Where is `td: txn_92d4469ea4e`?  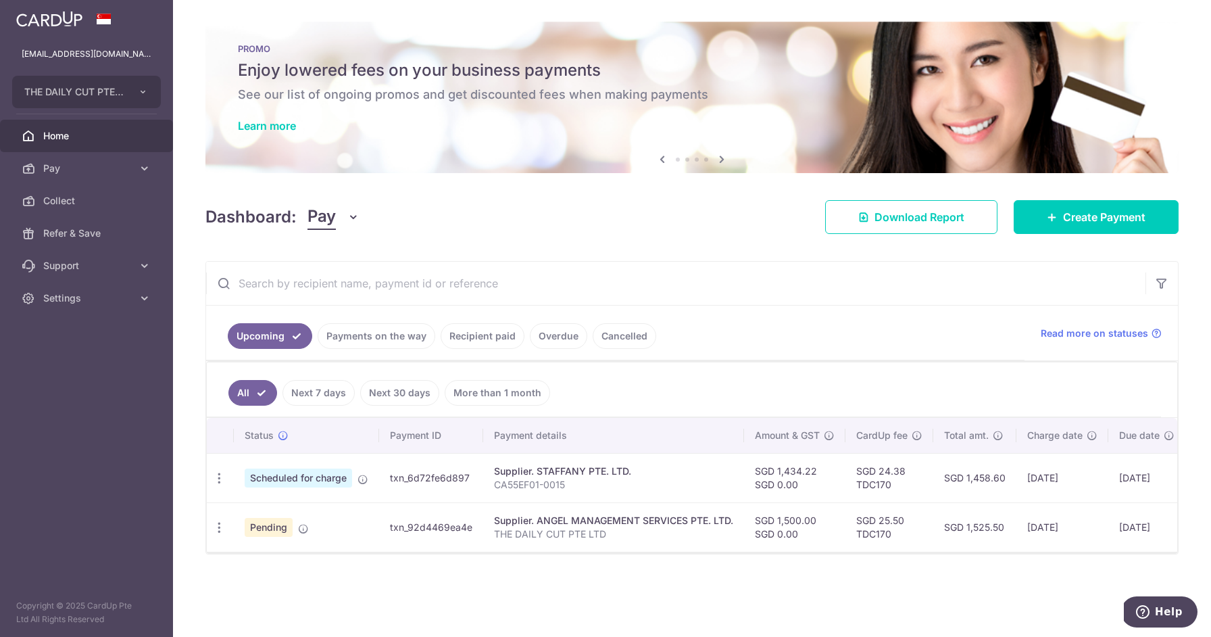
td: txn_92d4469ea4e is located at coordinates (431, 527).